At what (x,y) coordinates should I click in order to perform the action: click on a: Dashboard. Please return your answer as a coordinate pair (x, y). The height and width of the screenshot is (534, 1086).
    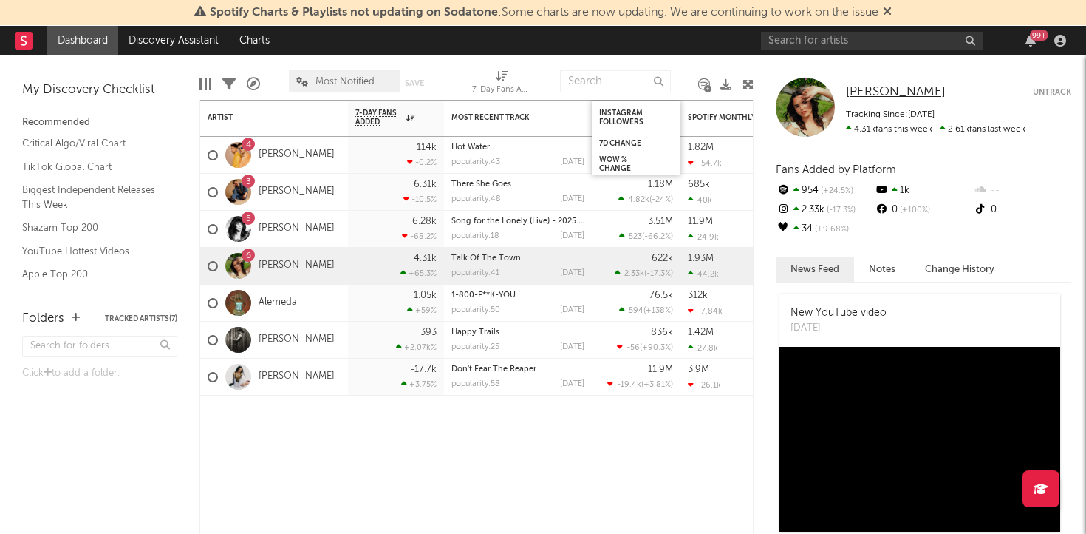
    Looking at the image, I should click on (83, 41).